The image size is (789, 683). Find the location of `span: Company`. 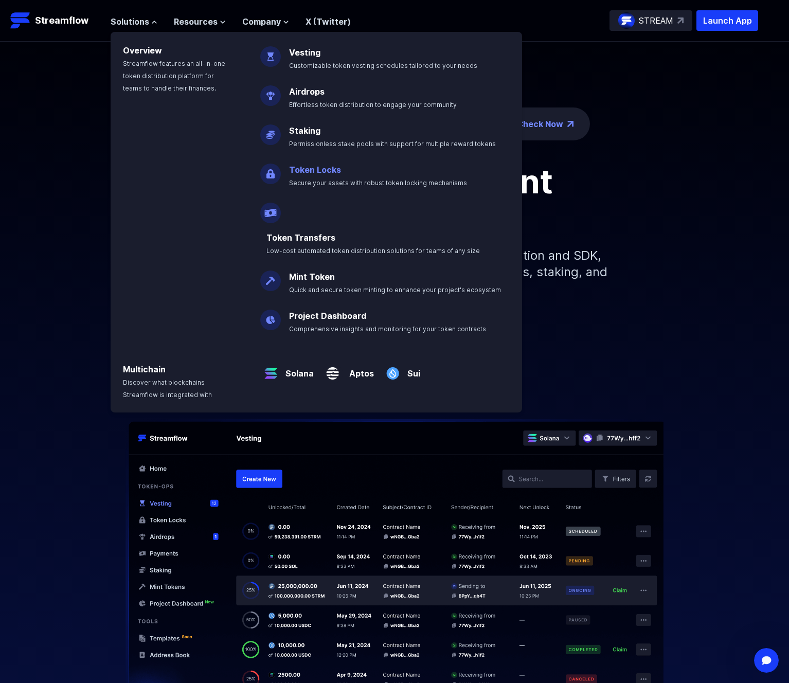

span: Company is located at coordinates (261, 22).